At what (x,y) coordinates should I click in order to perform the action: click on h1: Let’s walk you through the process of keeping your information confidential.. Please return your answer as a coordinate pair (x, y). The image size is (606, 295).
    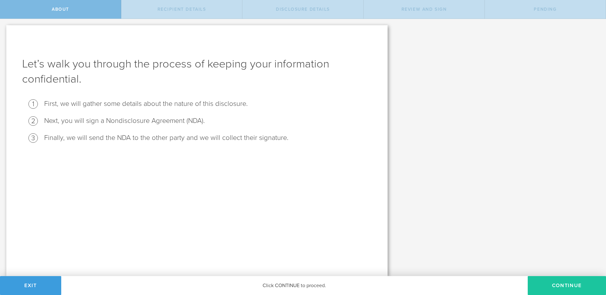
    Looking at the image, I should click on (197, 72).